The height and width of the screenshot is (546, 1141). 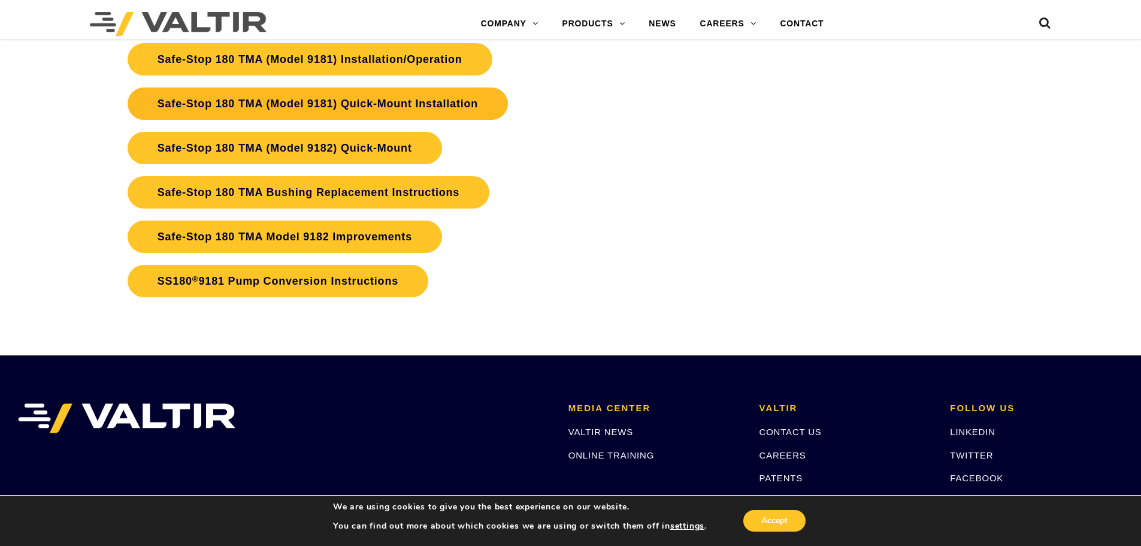 What do you see at coordinates (285, 237) in the screenshot?
I see `a: Safe-Stop 180 TMA Model 9182 Improvements` at bounding box center [285, 237].